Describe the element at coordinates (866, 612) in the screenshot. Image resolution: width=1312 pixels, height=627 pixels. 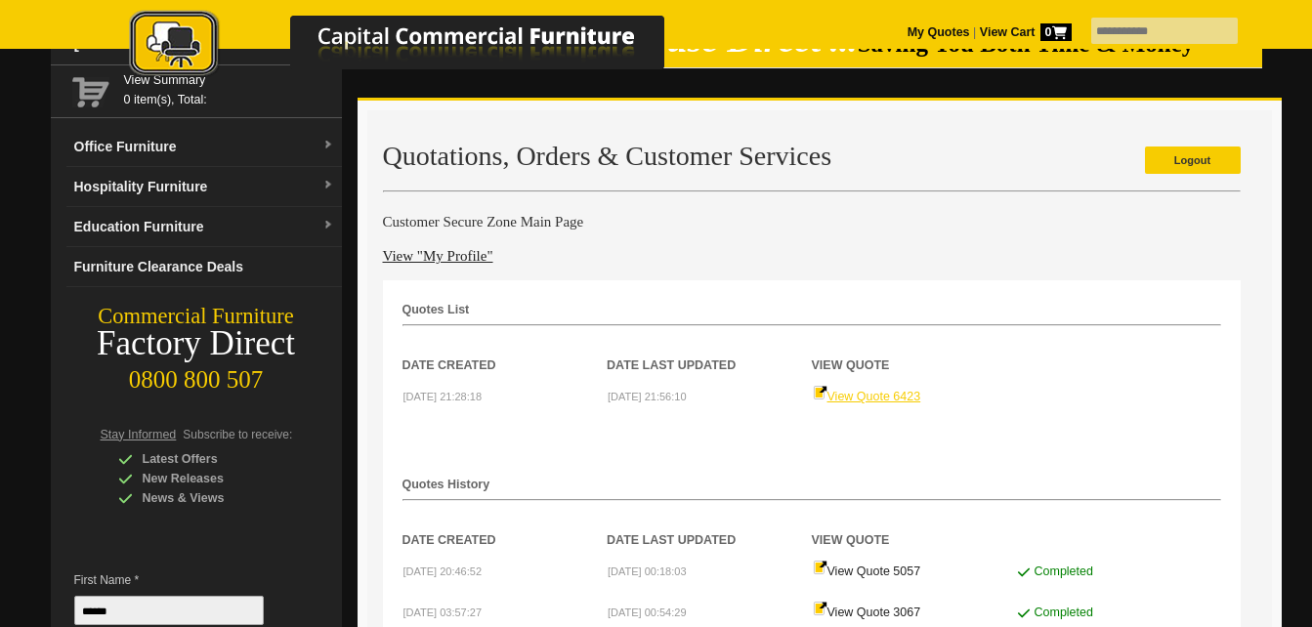
I see `a: View Quote 3067` at that location.